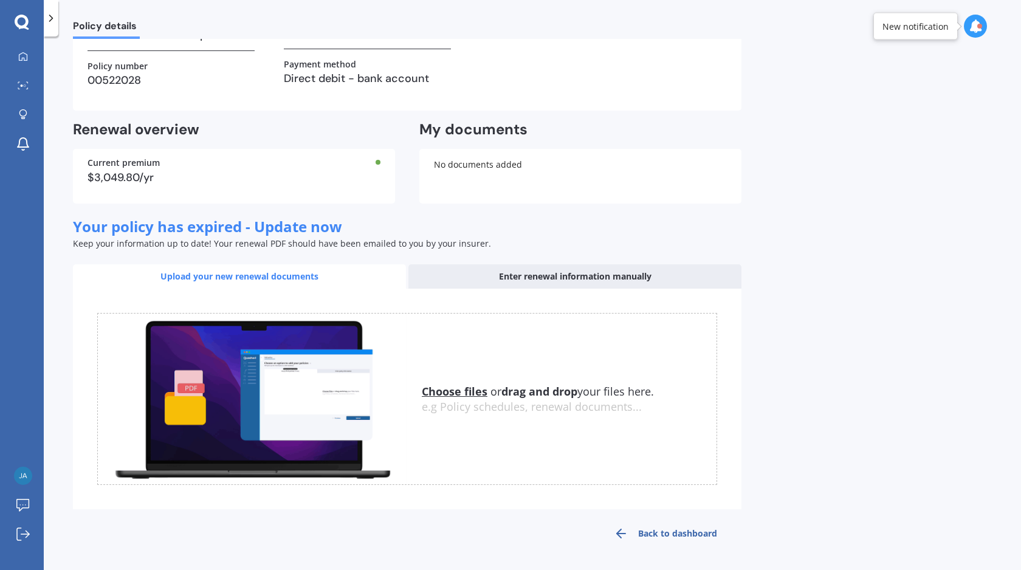 The height and width of the screenshot is (570, 1021). What do you see at coordinates (106, 28) in the screenshot?
I see `span: Policy details` at bounding box center [106, 28].